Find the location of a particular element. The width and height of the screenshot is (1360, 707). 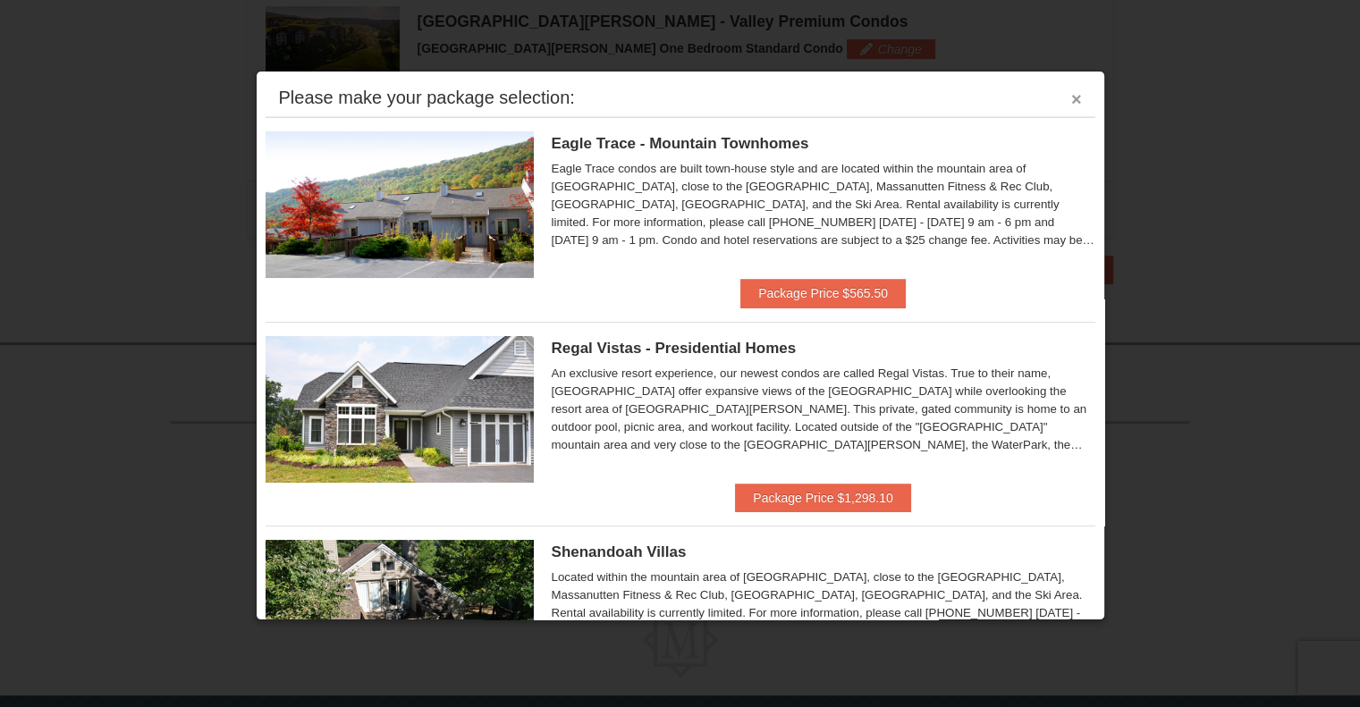

img: 19218991-1-902409a9.jpg is located at coordinates (400, 409).